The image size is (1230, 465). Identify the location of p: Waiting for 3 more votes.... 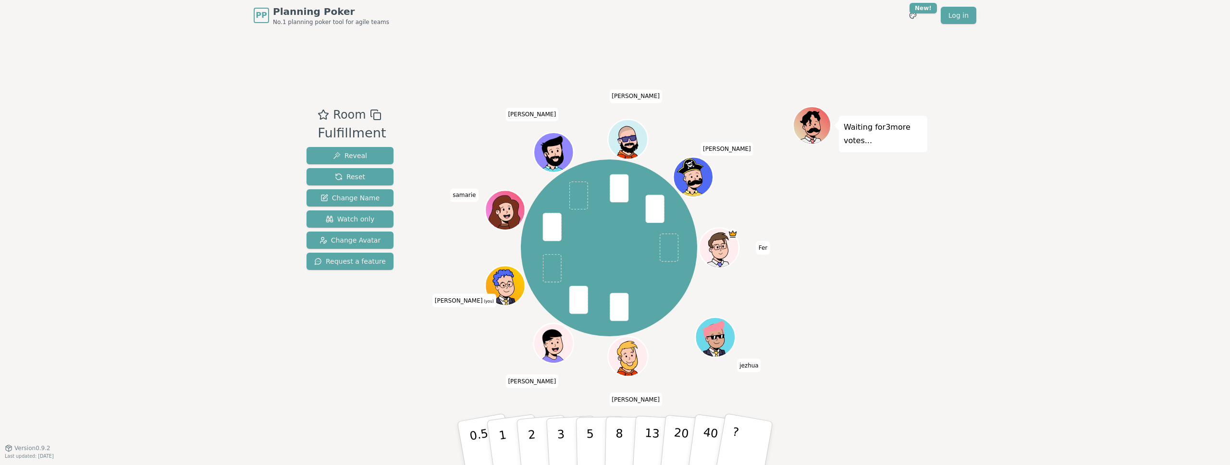
(883, 134).